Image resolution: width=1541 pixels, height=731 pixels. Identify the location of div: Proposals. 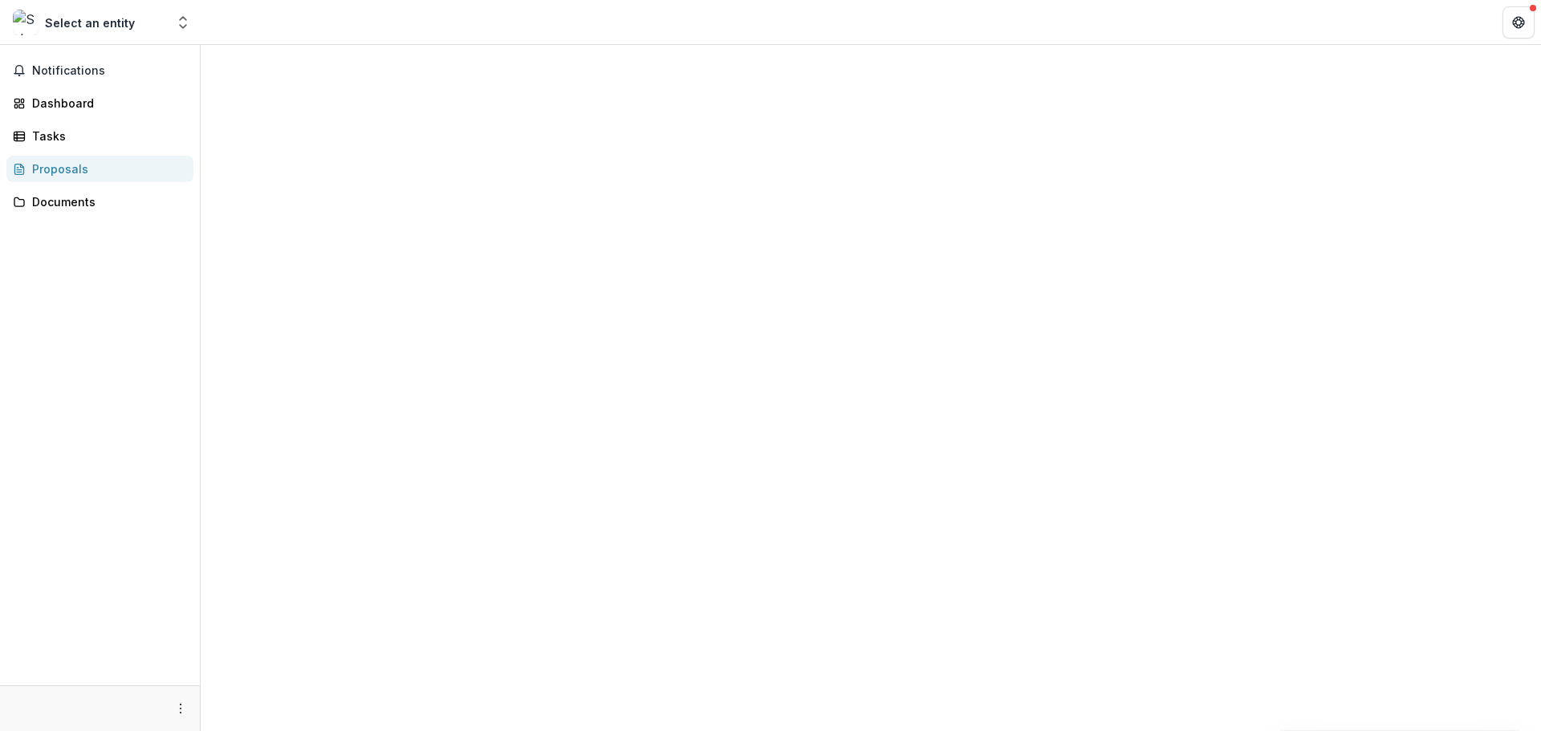
(106, 169).